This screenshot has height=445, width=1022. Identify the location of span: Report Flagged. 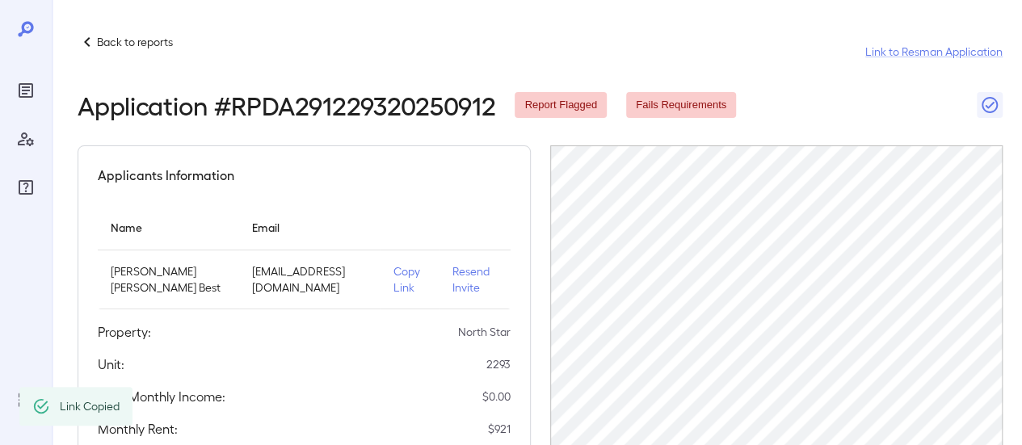
(560, 105).